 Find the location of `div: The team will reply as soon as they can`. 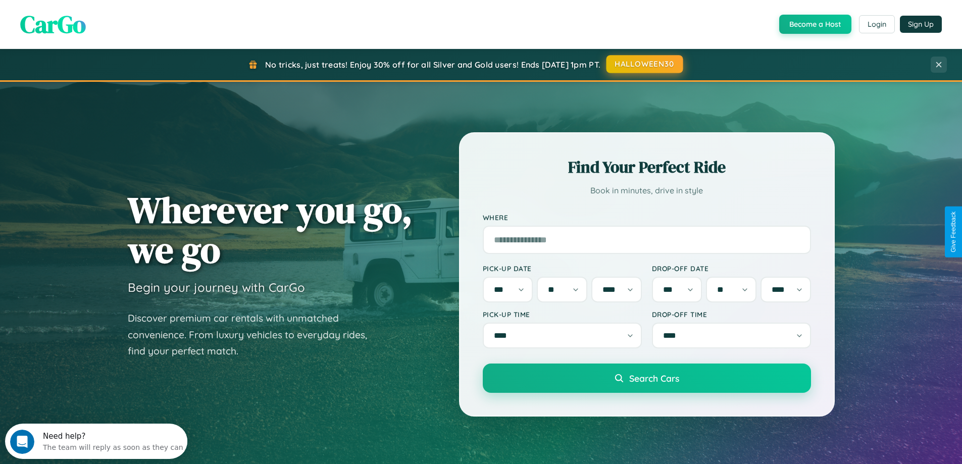

div: The team will reply as soon as they can is located at coordinates (108, 22).